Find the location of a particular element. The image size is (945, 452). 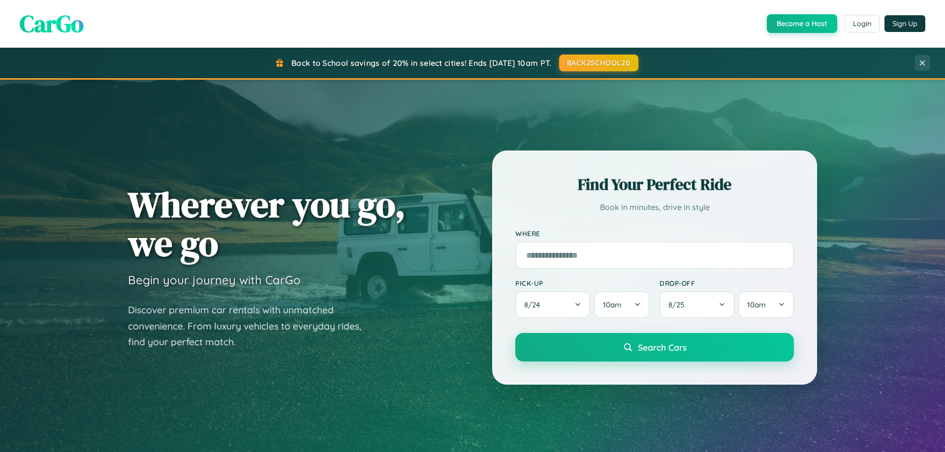

label: Drop-off is located at coordinates (726, 283).